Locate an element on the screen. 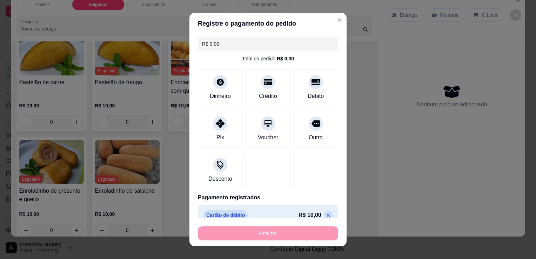 The image size is (536, 259). div: Dinheiro is located at coordinates (220, 96).